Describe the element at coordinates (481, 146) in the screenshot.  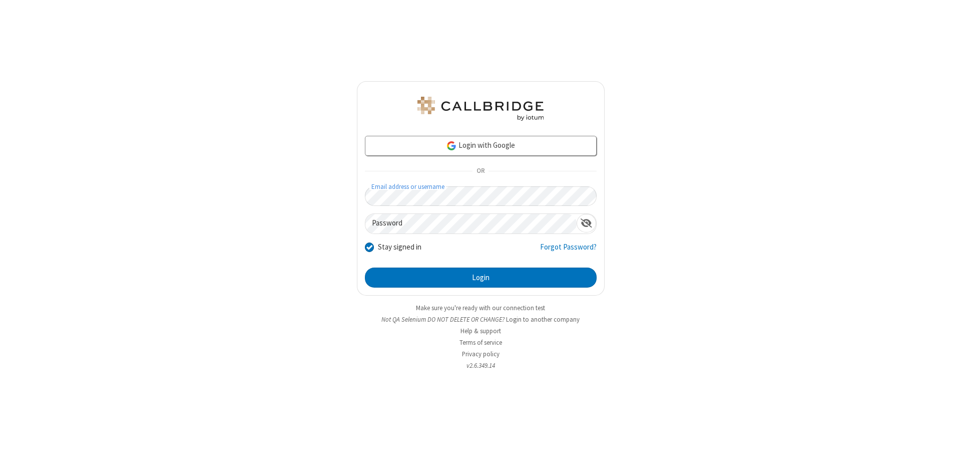
I see `a: Login with Google` at that location.